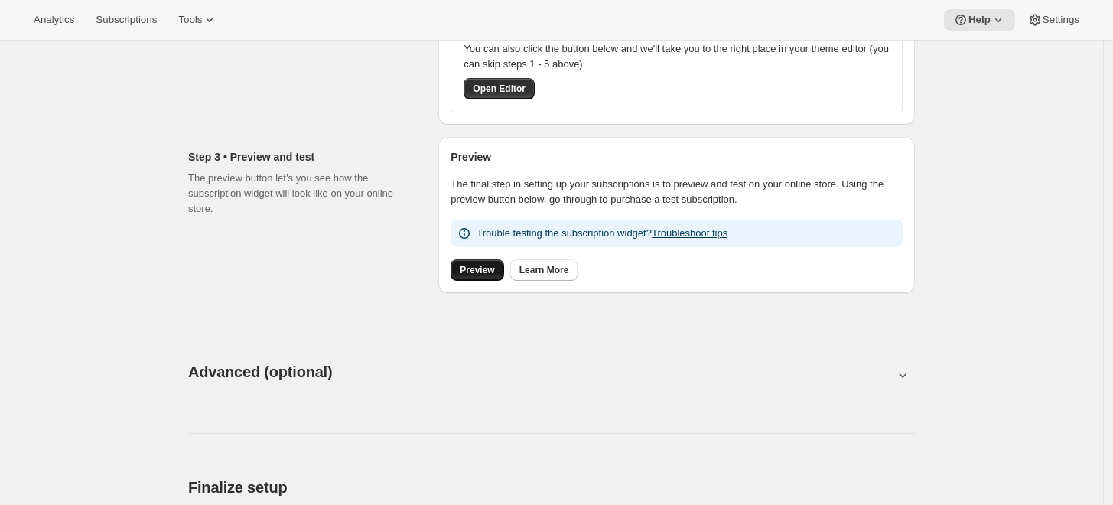 The width and height of the screenshot is (1113, 505). What do you see at coordinates (676, 57) in the screenshot?
I see `p: You can also click the button below and we'll take you to the right place in your theme editor (y...` at bounding box center [676, 57].